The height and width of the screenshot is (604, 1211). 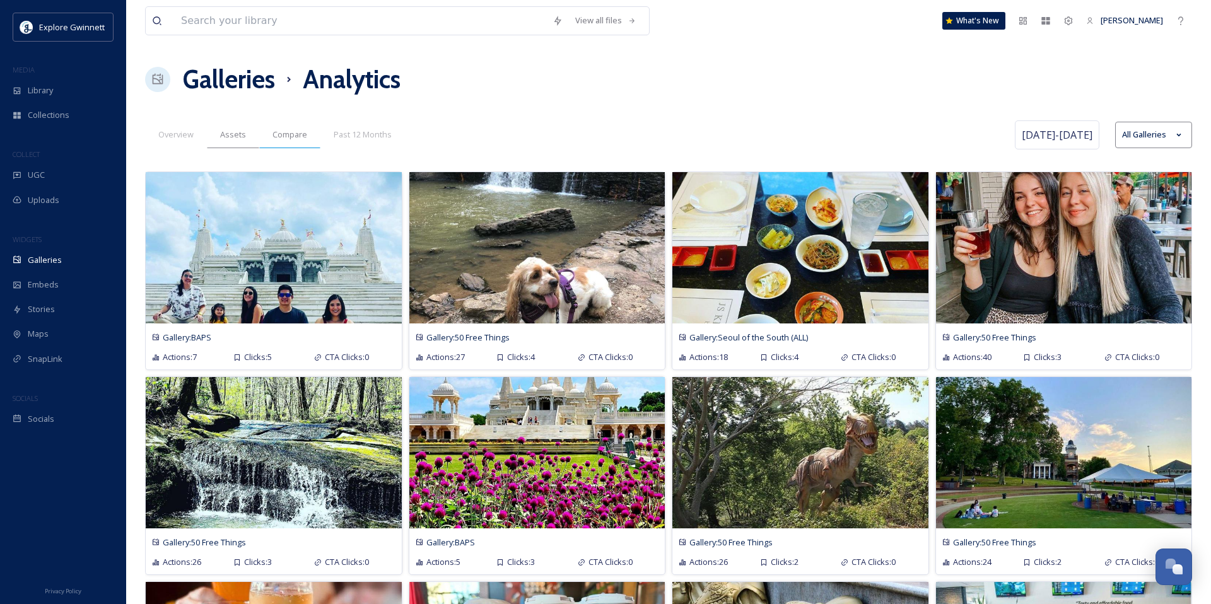 I want to click on img: 607c1978-c646-4a62-b4e0-163d0a350ff3.jpg, so click(x=537, y=248).